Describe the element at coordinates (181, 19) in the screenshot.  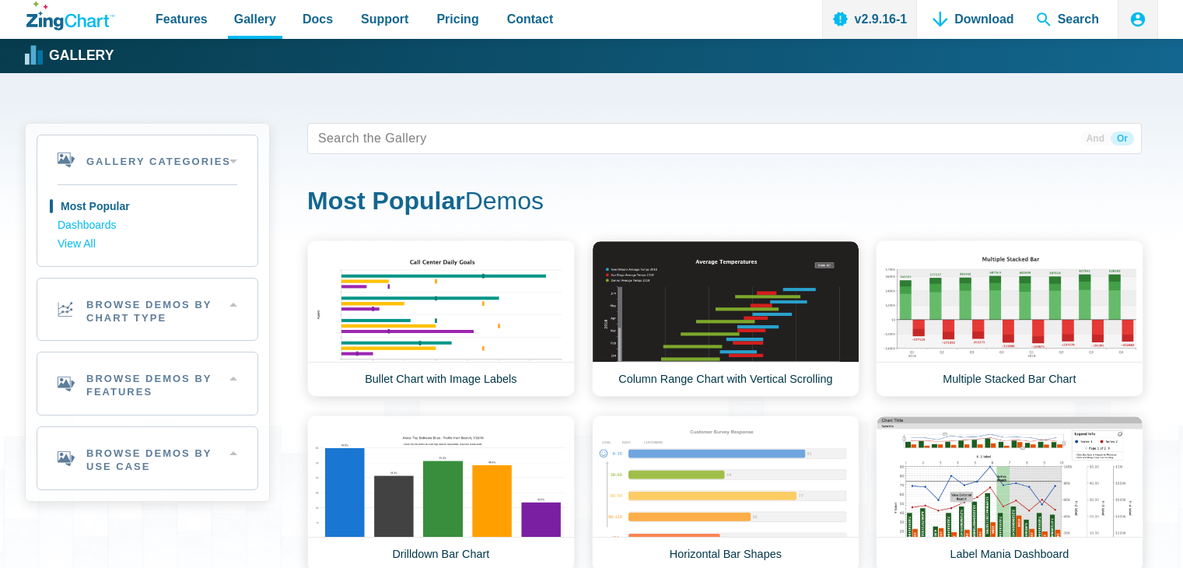
I see `span: Features` at that location.